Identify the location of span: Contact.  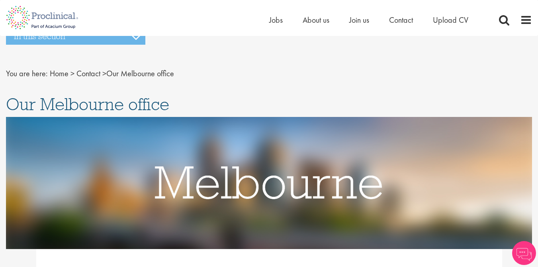
(401, 20).